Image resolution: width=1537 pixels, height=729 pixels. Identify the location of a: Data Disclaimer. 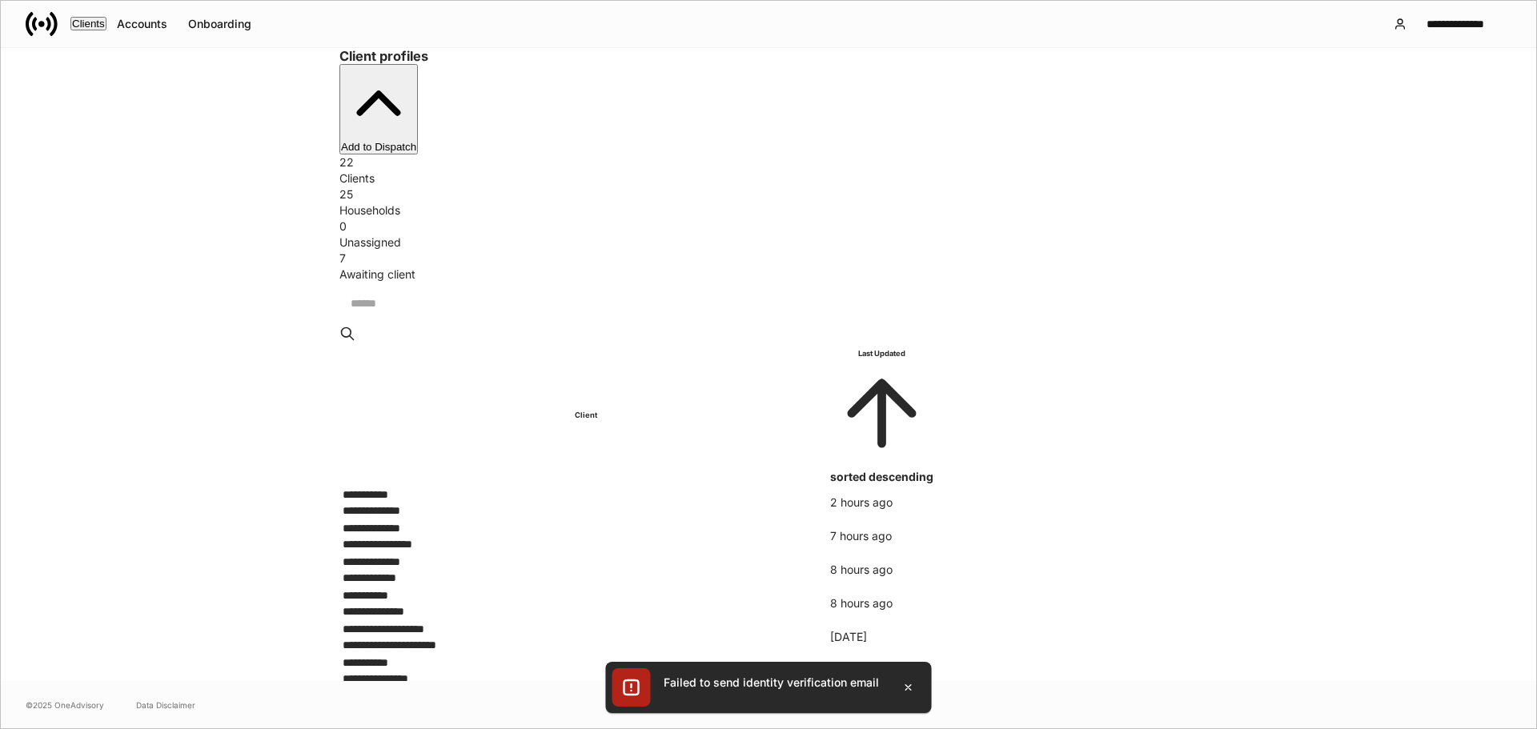
(166, 705).